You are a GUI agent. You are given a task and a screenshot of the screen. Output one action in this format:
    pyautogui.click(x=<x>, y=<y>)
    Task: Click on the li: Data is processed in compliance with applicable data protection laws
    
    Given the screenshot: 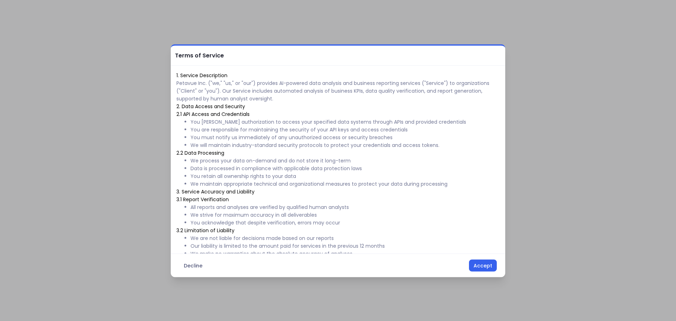 What is the action you would take?
    pyautogui.click(x=345, y=168)
    